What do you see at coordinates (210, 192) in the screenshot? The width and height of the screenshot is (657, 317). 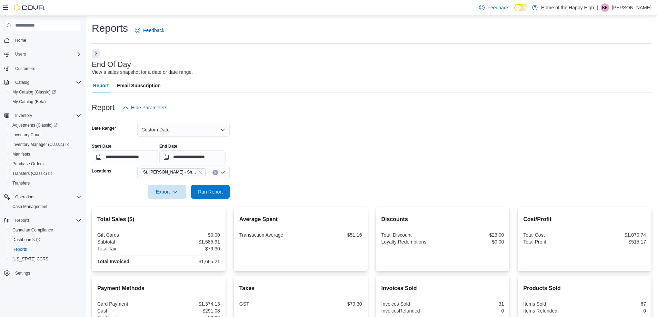 I see `span: Run Report` at bounding box center [210, 192].